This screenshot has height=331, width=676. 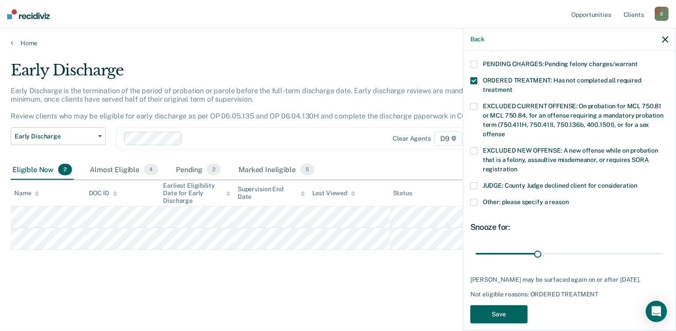 I want to click on p: Early Discharge is the termination of the period of probation or parole before the full-term disc..., so click(x=249, y=104).